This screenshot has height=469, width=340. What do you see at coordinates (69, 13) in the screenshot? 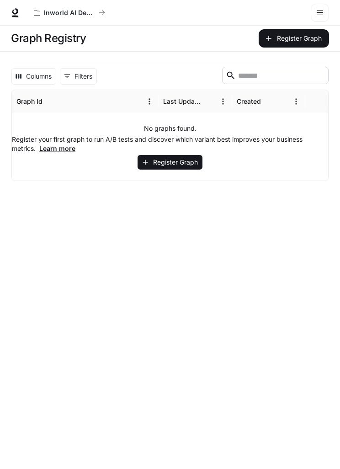
I see `button: All workspaces` at bounding box center [69, 13].